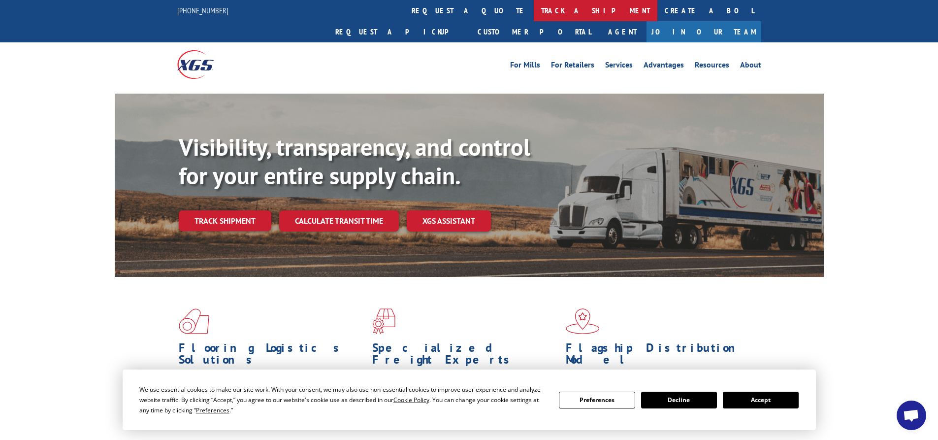  Describe the element at coordinates (384, 321) in the screenshot. I see `img: xgs-icon-focused-on-flooring-red` at that location.